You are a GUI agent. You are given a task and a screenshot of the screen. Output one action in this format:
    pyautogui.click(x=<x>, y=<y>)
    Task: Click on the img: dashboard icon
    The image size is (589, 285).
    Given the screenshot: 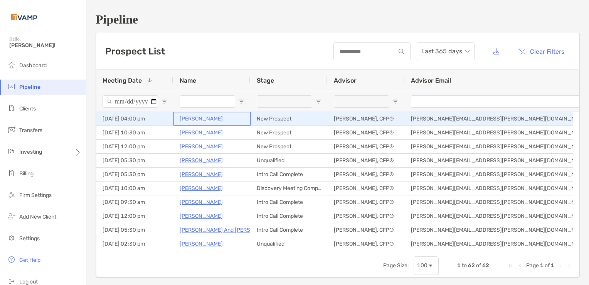 What is the action you would take?
    pyautogui.click(x=12, y=65)
    